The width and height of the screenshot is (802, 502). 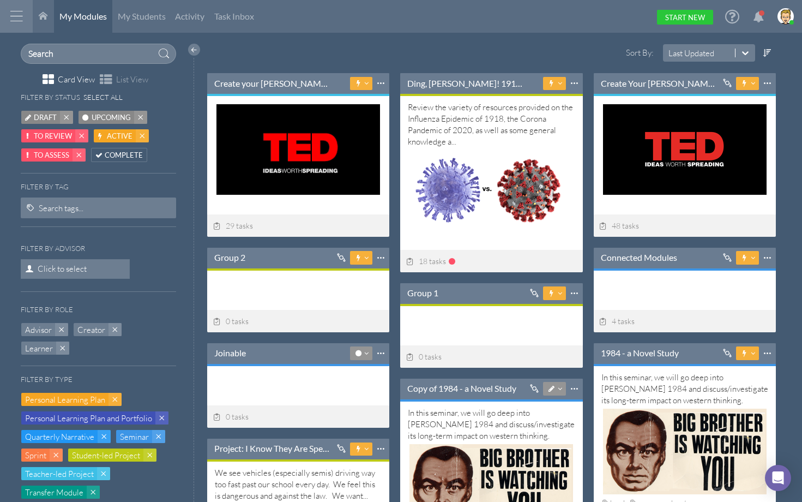 What do you see at coordinates (134, 436) in the screenshot?
I see `span: Seminar` at bounding box center [134, 436].